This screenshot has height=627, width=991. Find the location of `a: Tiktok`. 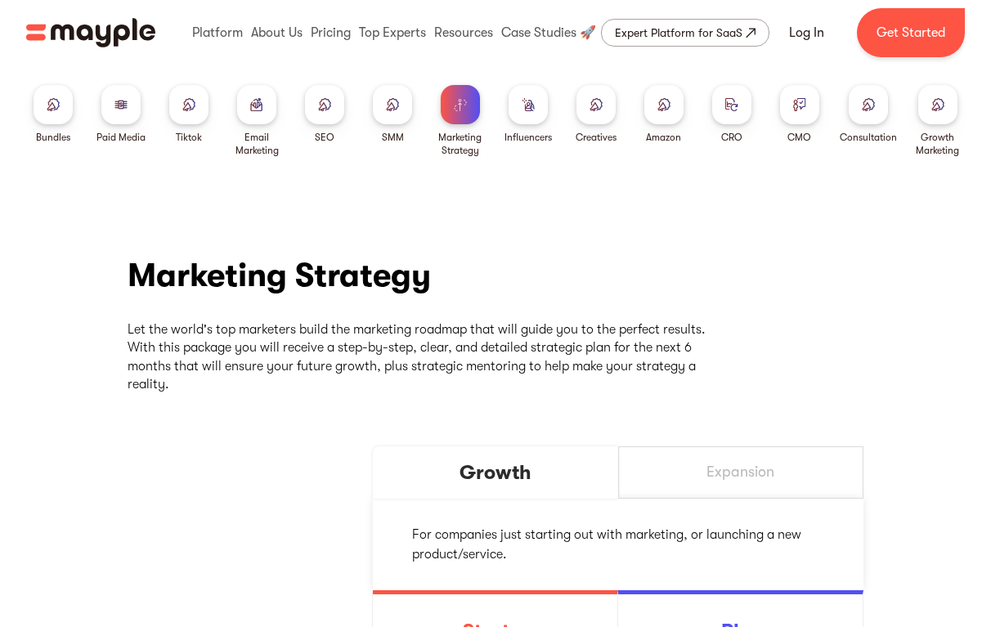

a: Tiktok is located at coordinates (189, 114).